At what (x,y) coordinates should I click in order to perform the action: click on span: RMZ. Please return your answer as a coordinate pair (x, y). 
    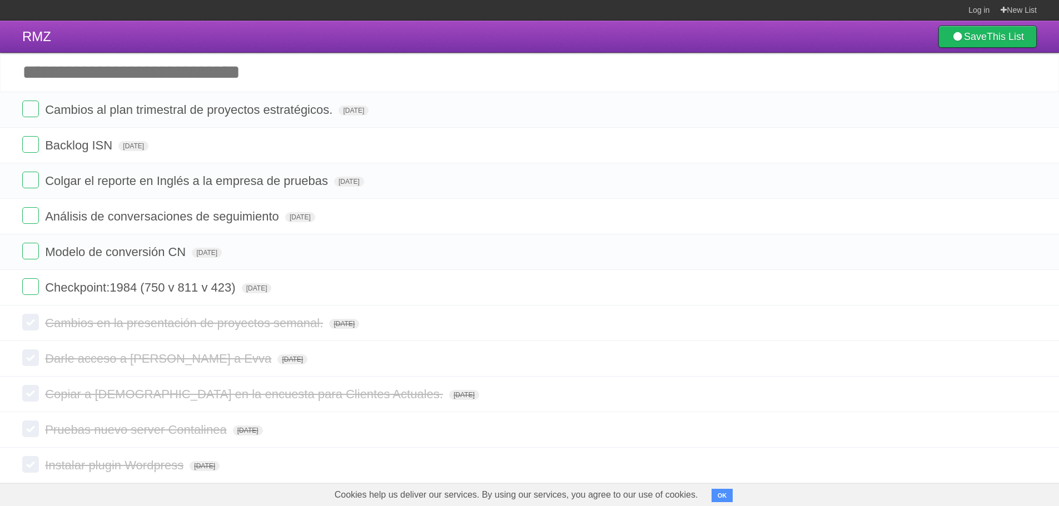
    Looking at the image, I should click on (37, 36).